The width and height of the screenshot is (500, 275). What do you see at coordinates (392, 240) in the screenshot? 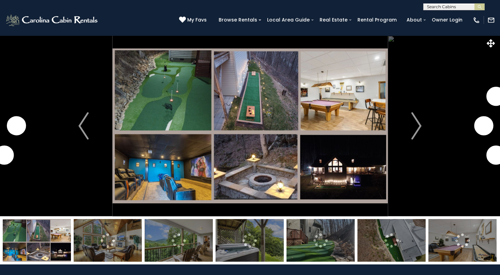
I see `img: 168249001` at bounding box center [392, 240].